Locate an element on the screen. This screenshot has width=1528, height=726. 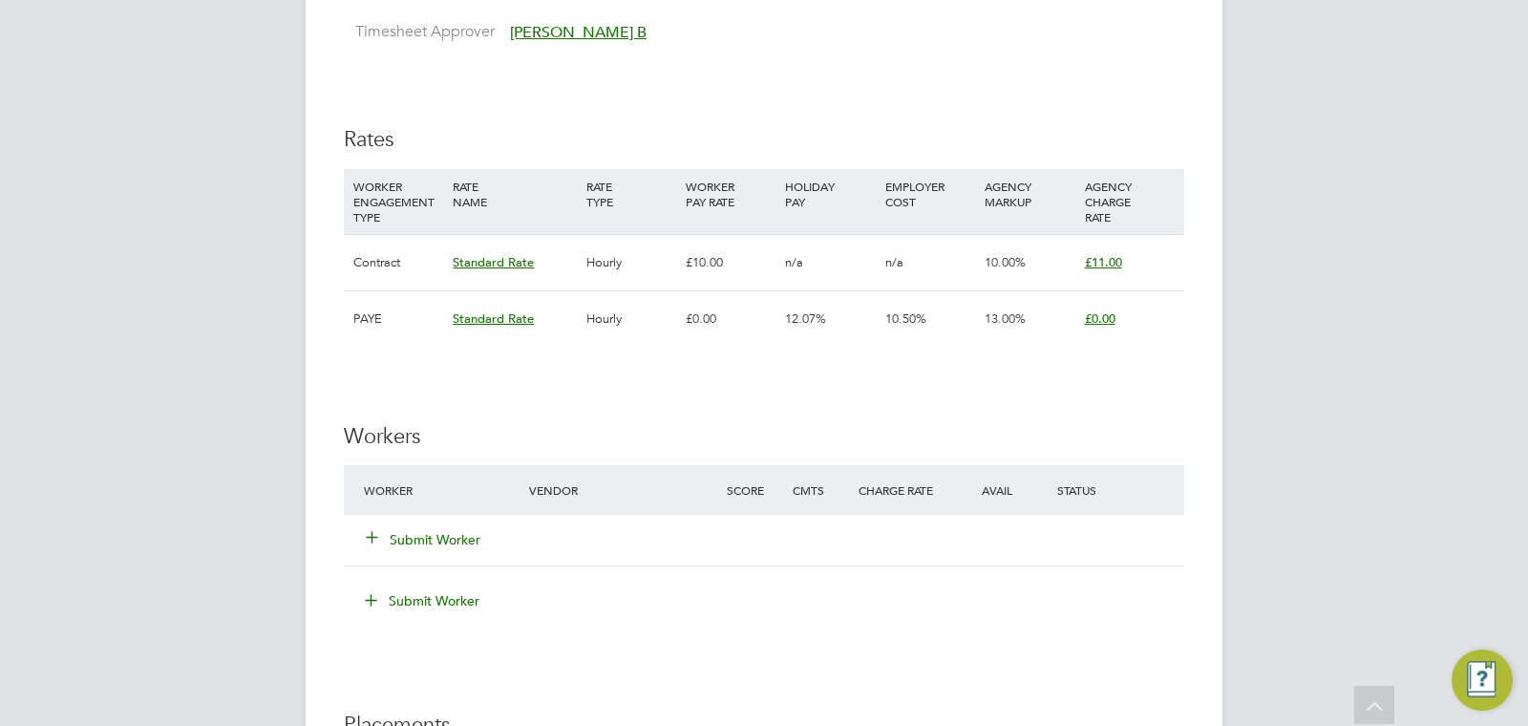
div: EMPLOYER COST is located at coordinates (930, 194).